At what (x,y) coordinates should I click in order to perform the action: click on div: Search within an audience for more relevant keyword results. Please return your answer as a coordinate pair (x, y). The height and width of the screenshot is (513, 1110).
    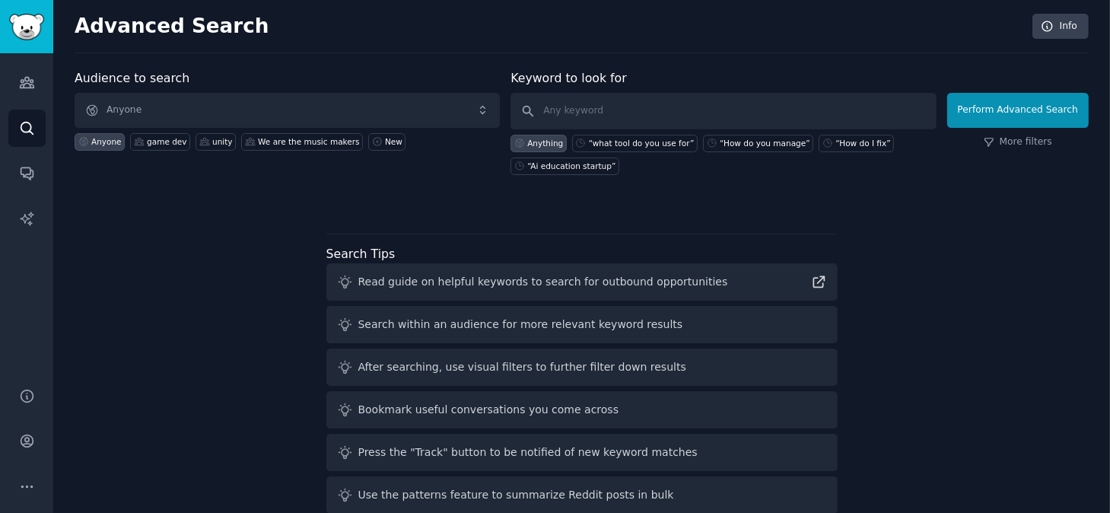
    Looking at the image, I should click on (520, 324).